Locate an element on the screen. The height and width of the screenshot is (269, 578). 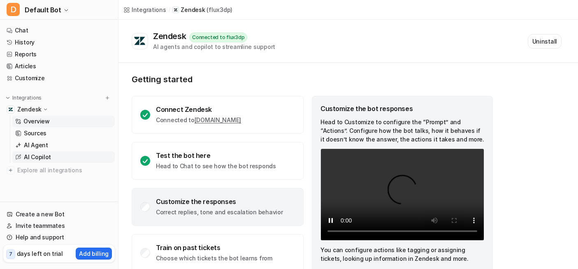
p: Head to Chat to see how the bot responds is located at coordinates (216, 166).